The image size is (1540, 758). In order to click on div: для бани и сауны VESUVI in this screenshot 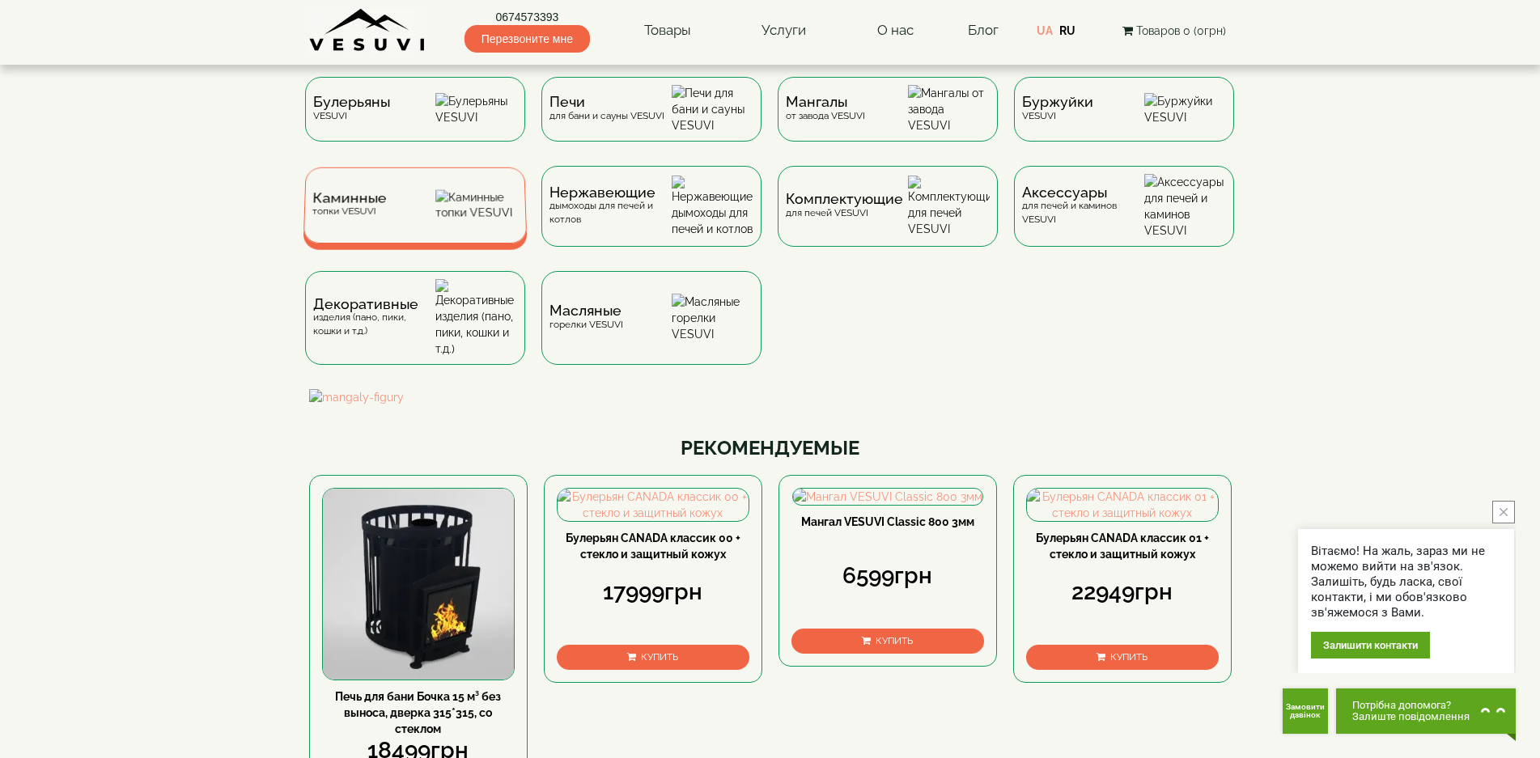, I will do `click(607, 108)`.